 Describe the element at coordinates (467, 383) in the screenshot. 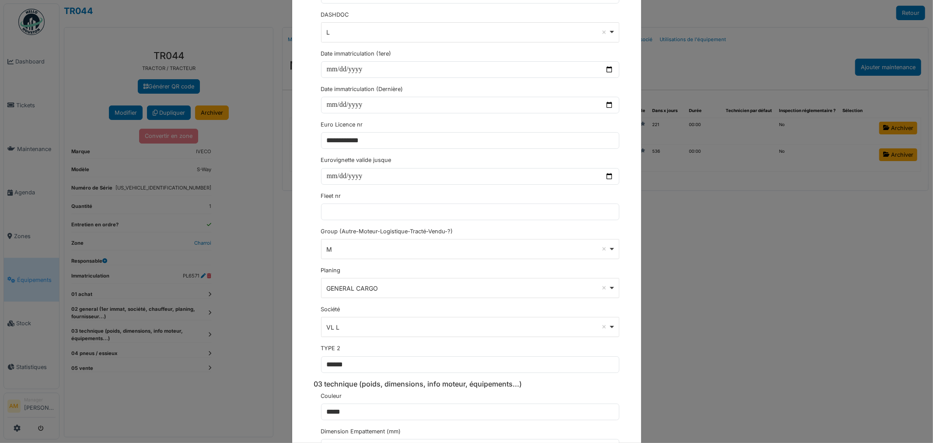

I see `h6: 03 technique (poids, dimensions, info moteur, équipements...)` at that location.